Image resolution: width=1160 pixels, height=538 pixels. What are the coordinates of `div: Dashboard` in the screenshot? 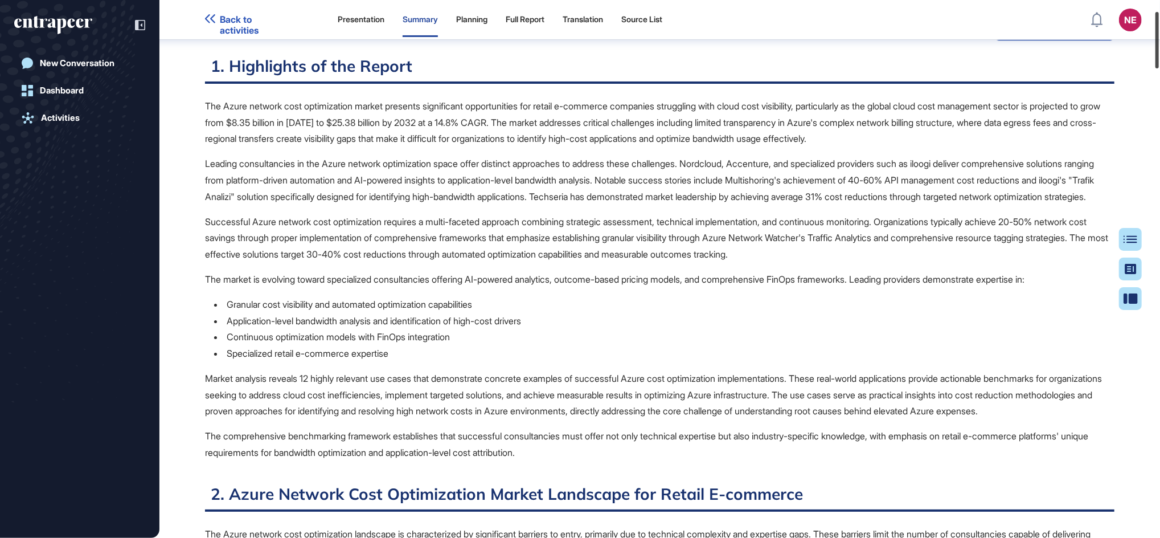 It's located at (62, 91).